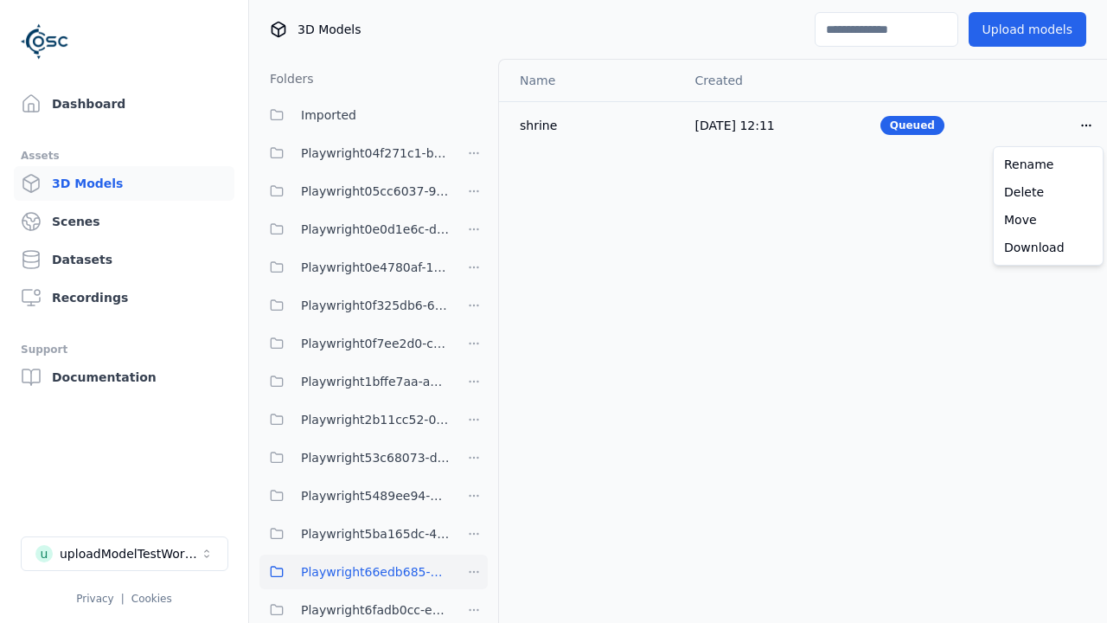 This screenshot has height=623, width=1107. What do you see at coordinates (1049, 220) in the screenshot?
I see `div: Move` at bounding box center [1049, 220].